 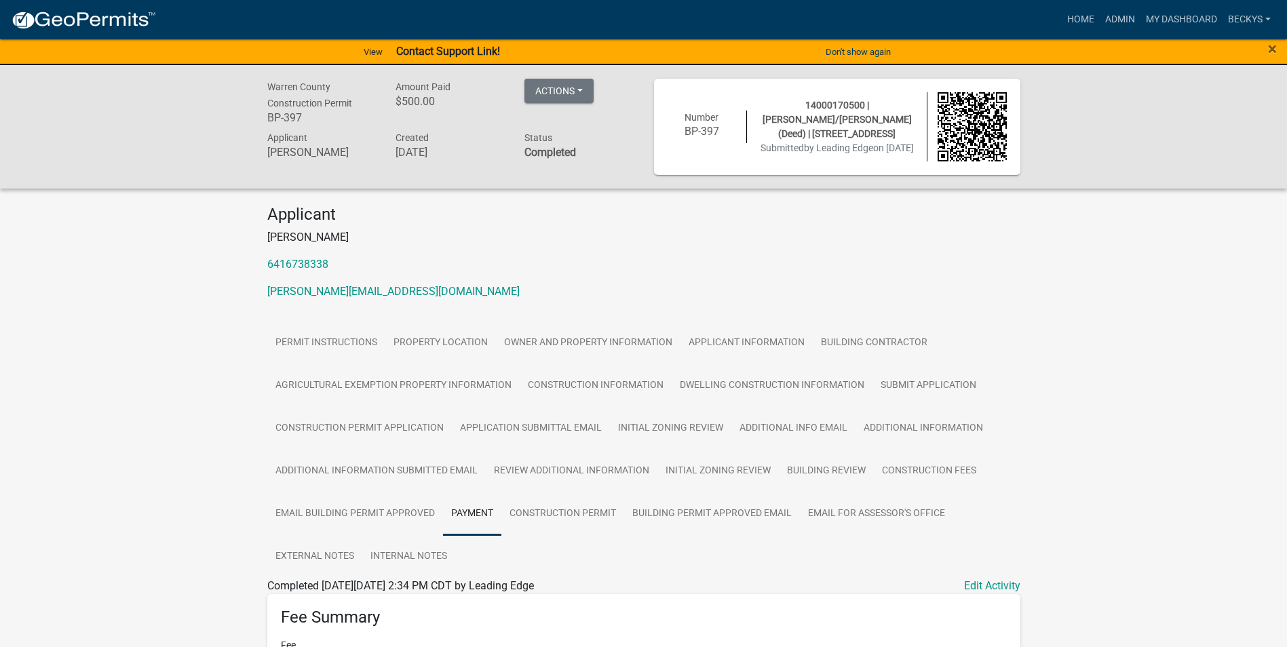 I want to click on a: View, so click(x=373, y=52).